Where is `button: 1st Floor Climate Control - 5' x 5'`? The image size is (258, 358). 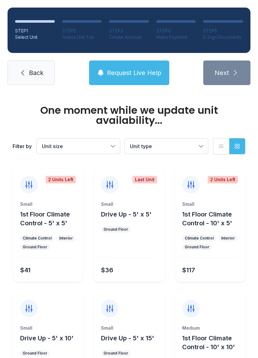 button: 1st Floor Climate Control - 5' x 5' is located at coordinates (50, 219).